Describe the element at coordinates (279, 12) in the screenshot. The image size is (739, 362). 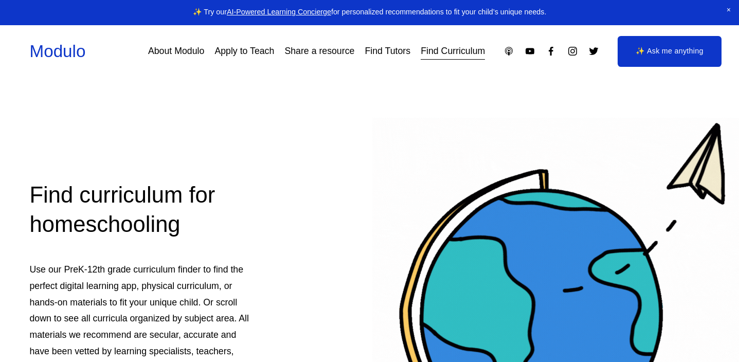
I see `a: AI-Powered Learning Concierge` at that location.